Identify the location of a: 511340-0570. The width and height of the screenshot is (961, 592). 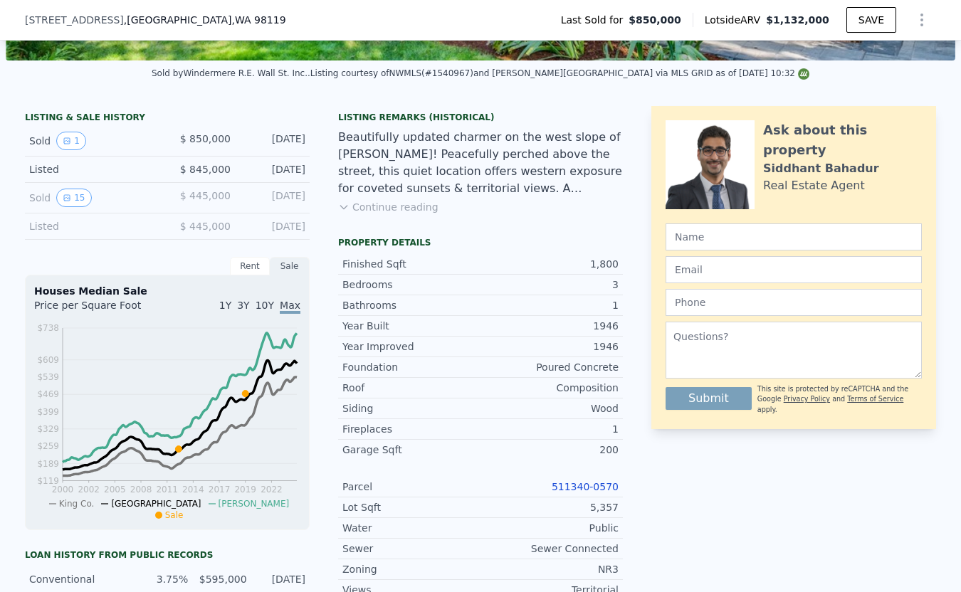
(585, 487).